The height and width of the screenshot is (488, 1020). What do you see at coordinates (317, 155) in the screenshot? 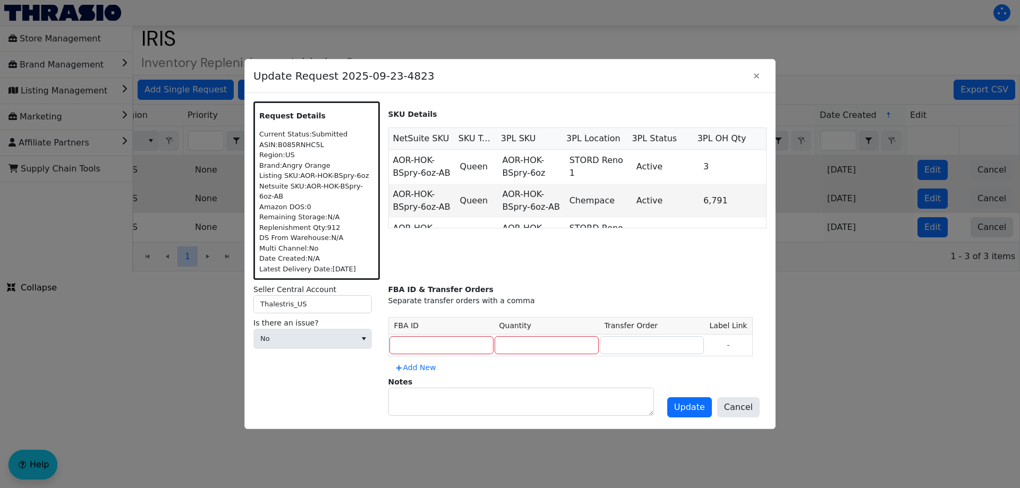
I see `div: Region: US` at bounding box center [317, 155].